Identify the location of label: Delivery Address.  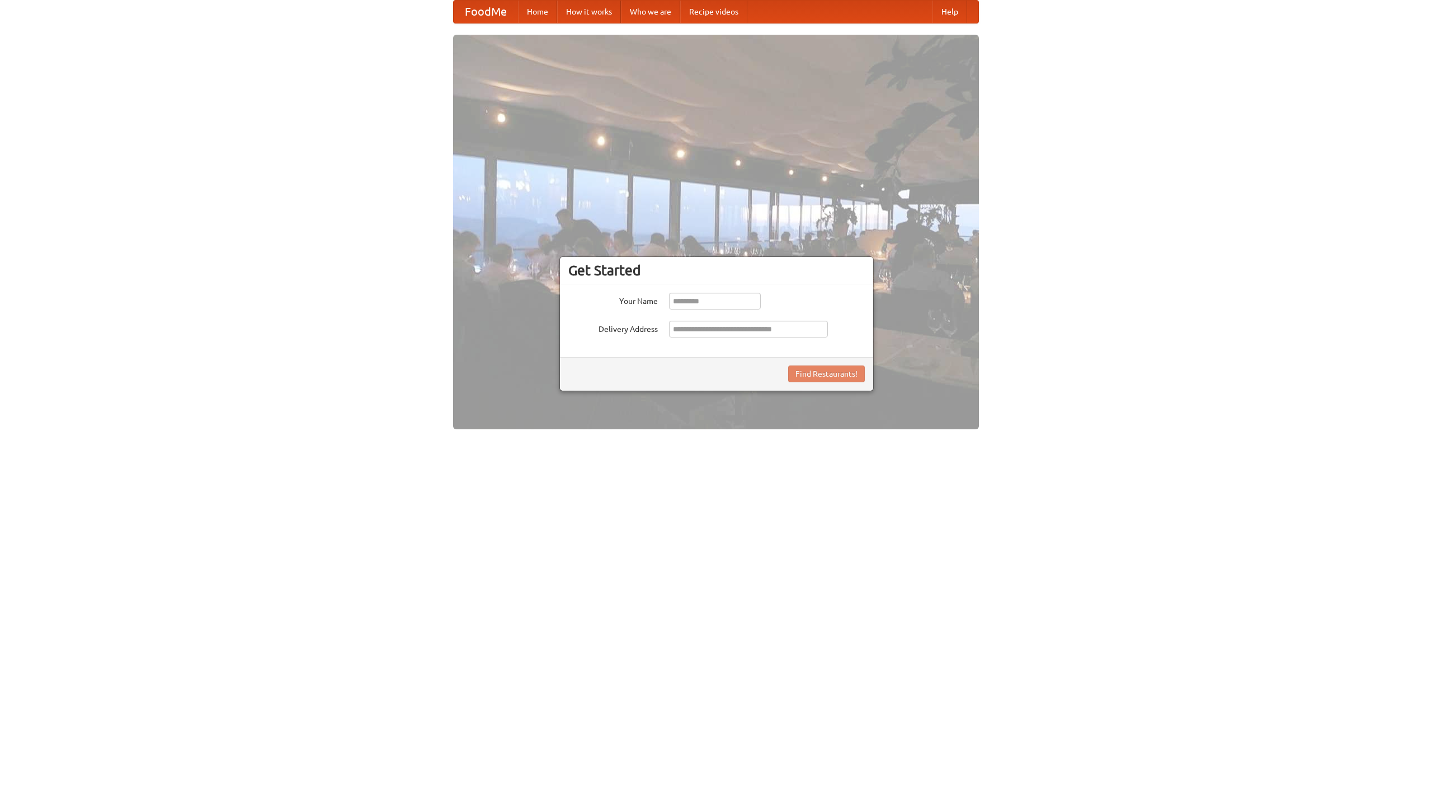
(613, 327).